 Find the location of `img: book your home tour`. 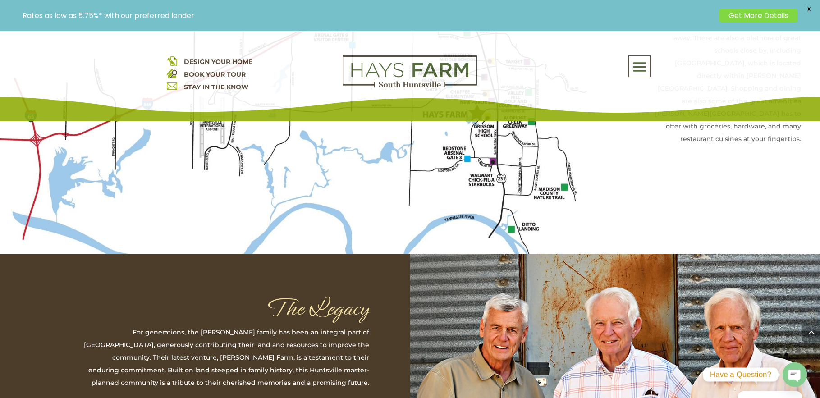

img: book your home tour is located at coordinates (172, 73).